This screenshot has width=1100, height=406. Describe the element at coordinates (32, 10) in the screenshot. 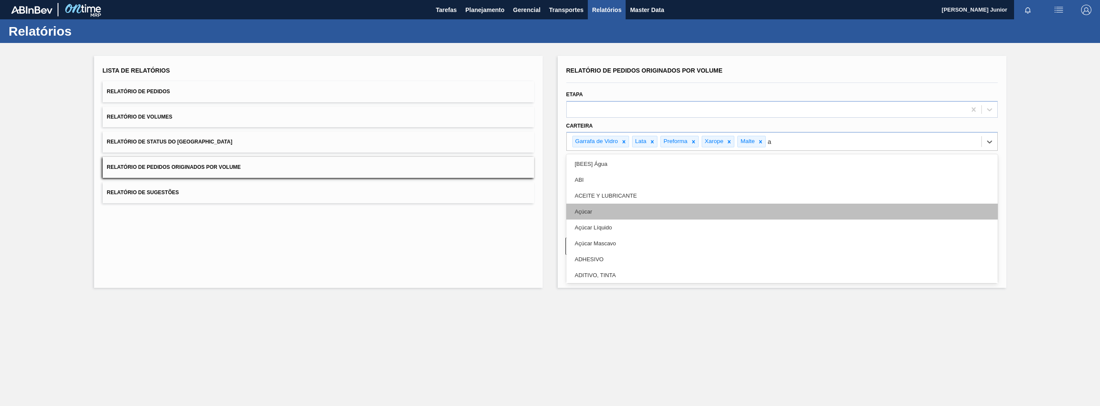

I see `img: TNhmsLtSVTkK8tSr43FrP2fwEKptu5GPRR3wAAAABJRU5ErkJggg==` at that location.